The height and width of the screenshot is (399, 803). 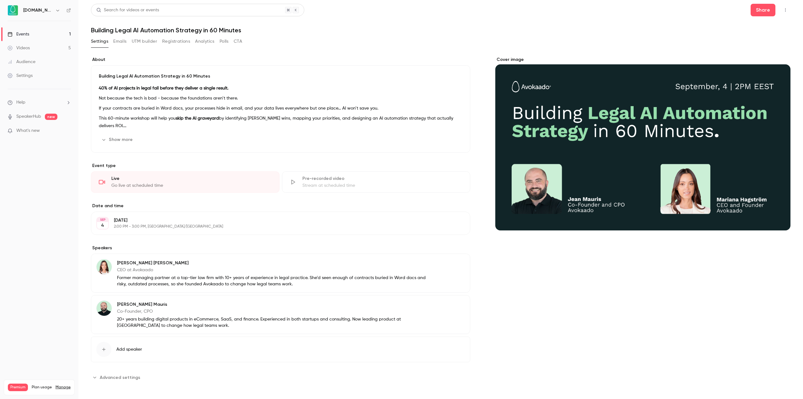 I want to click on img: Jean Mauris, so click(x=104, y=308).